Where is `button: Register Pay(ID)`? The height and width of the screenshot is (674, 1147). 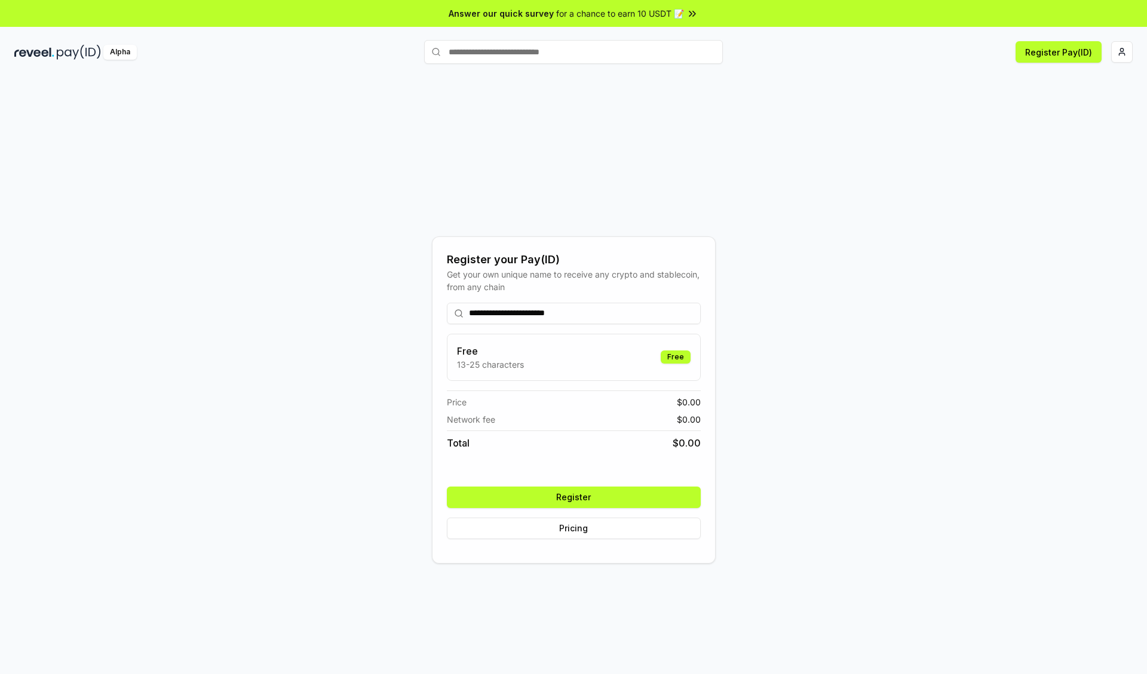
button: Register Pay(ID) is located at coordinates (1058, 52).